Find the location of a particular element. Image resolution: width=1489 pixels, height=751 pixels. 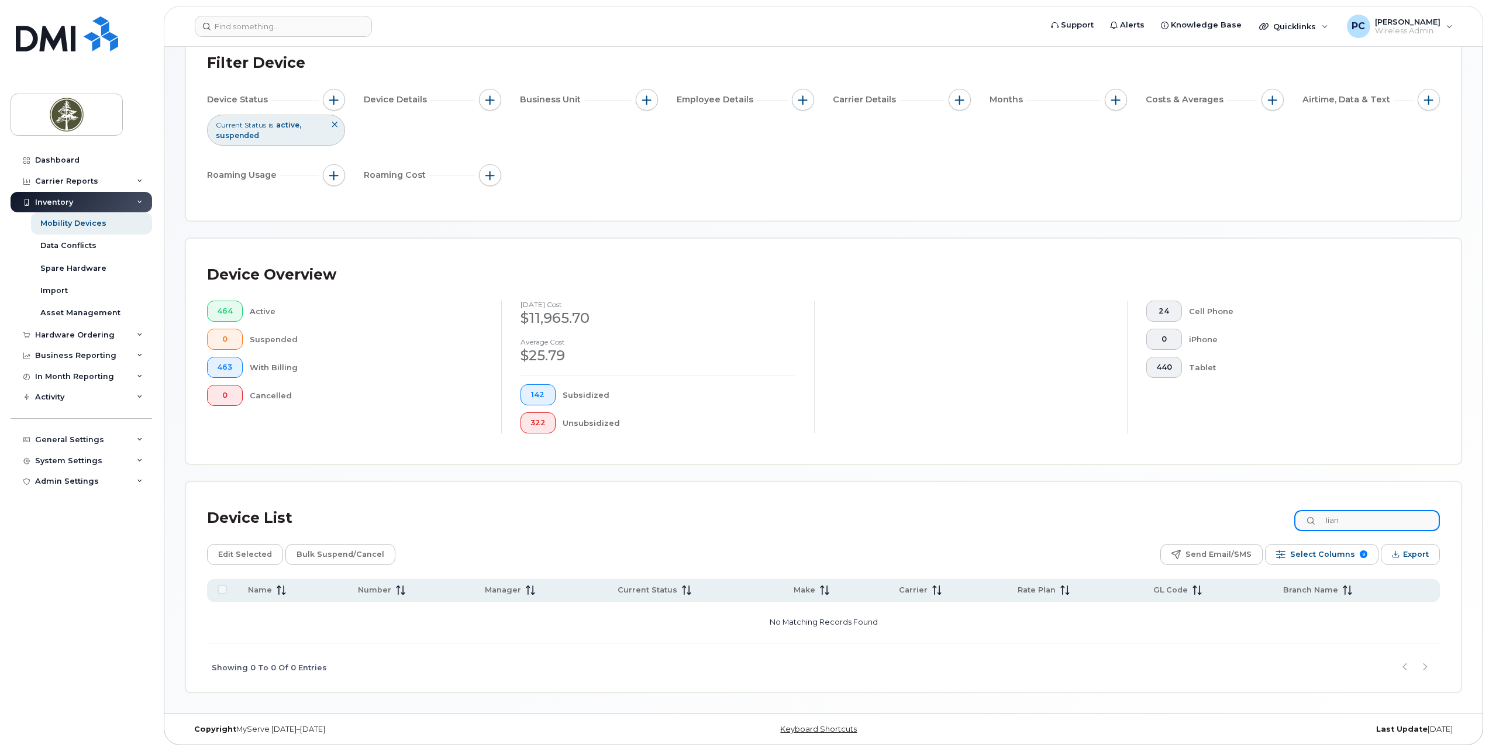

span: Roaming Usage is located at coordinates (243, 175).